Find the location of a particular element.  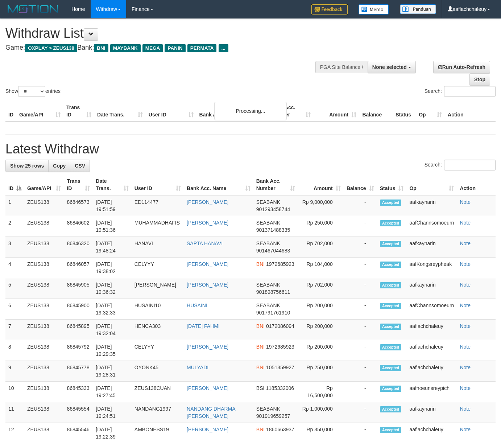

th: ID is located at coordinates (11, 111).